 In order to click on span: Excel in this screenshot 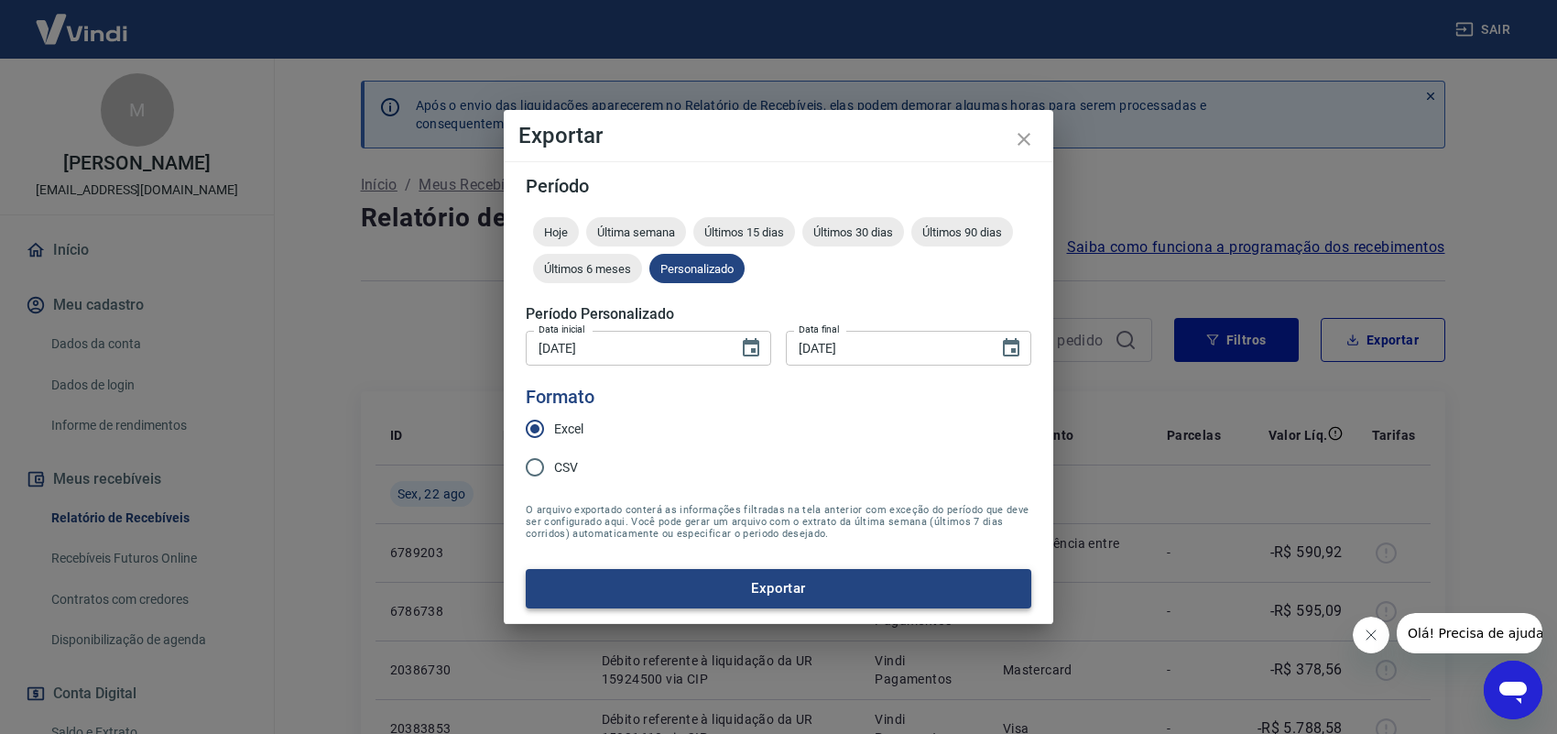, I will do `click(569, 429)`.